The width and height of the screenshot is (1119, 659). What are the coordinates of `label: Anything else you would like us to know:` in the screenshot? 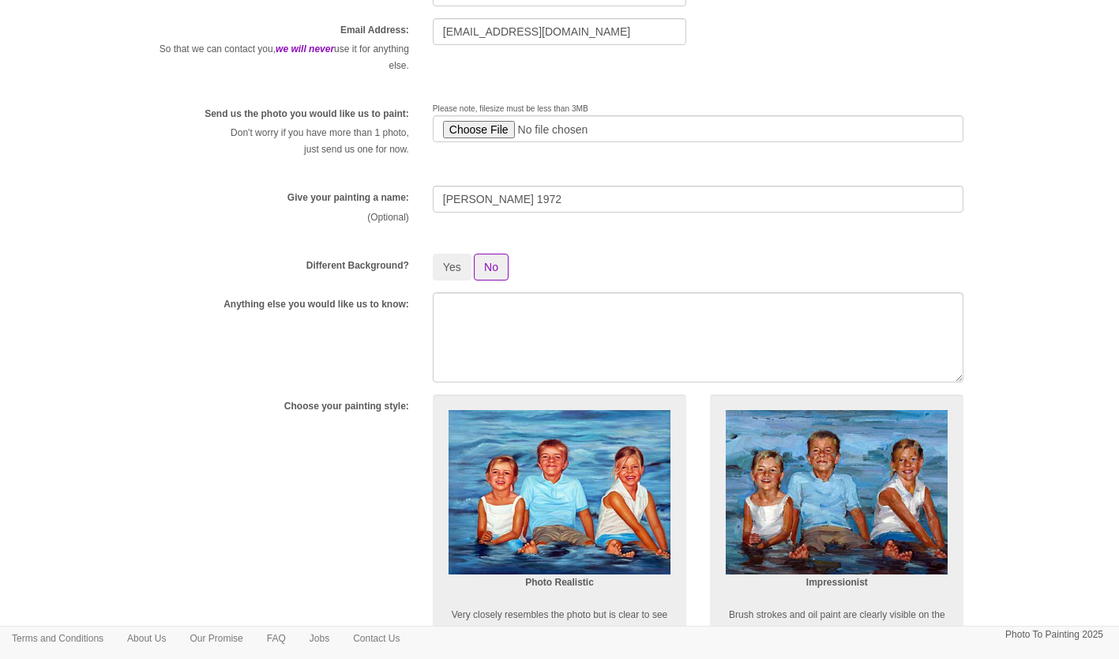 It's located at (316, 304).